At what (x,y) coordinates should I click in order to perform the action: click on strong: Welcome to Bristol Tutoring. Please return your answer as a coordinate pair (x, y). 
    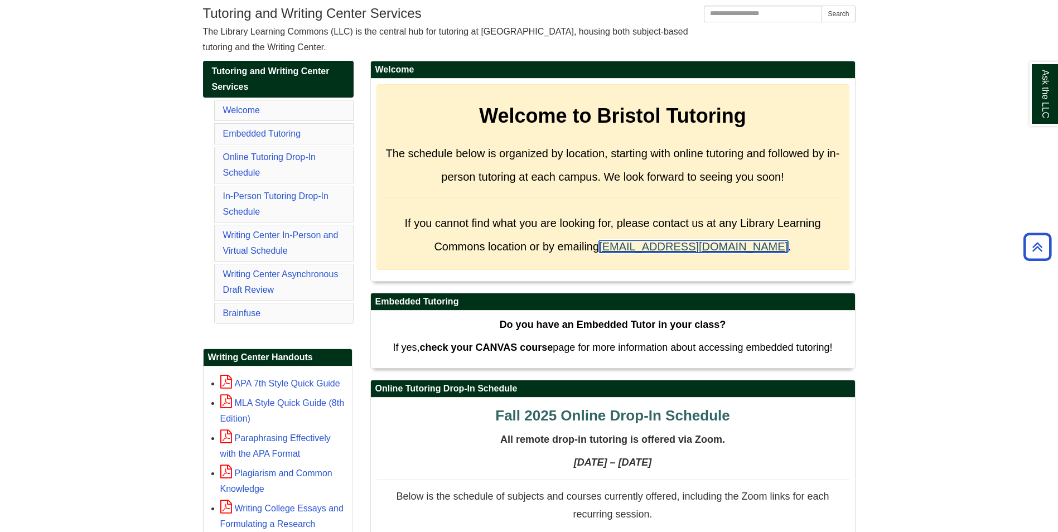
    Looking at the image, I should click on (612, 115).